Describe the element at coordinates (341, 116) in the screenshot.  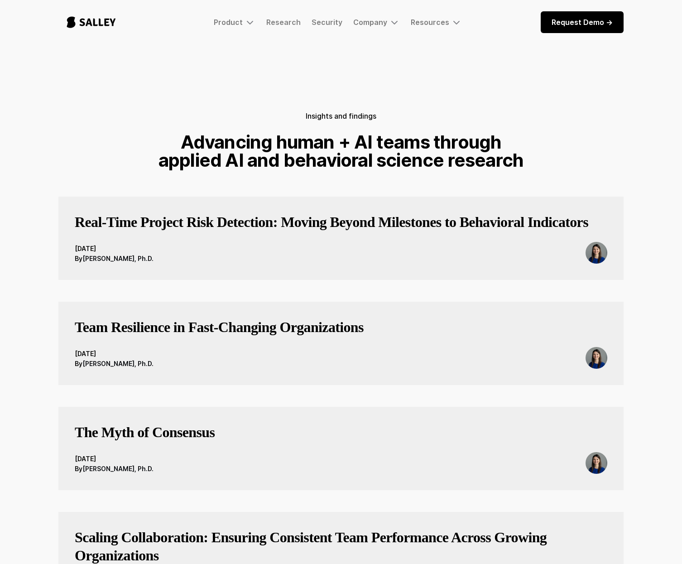
I see `h5: Insights and findings` at that location.